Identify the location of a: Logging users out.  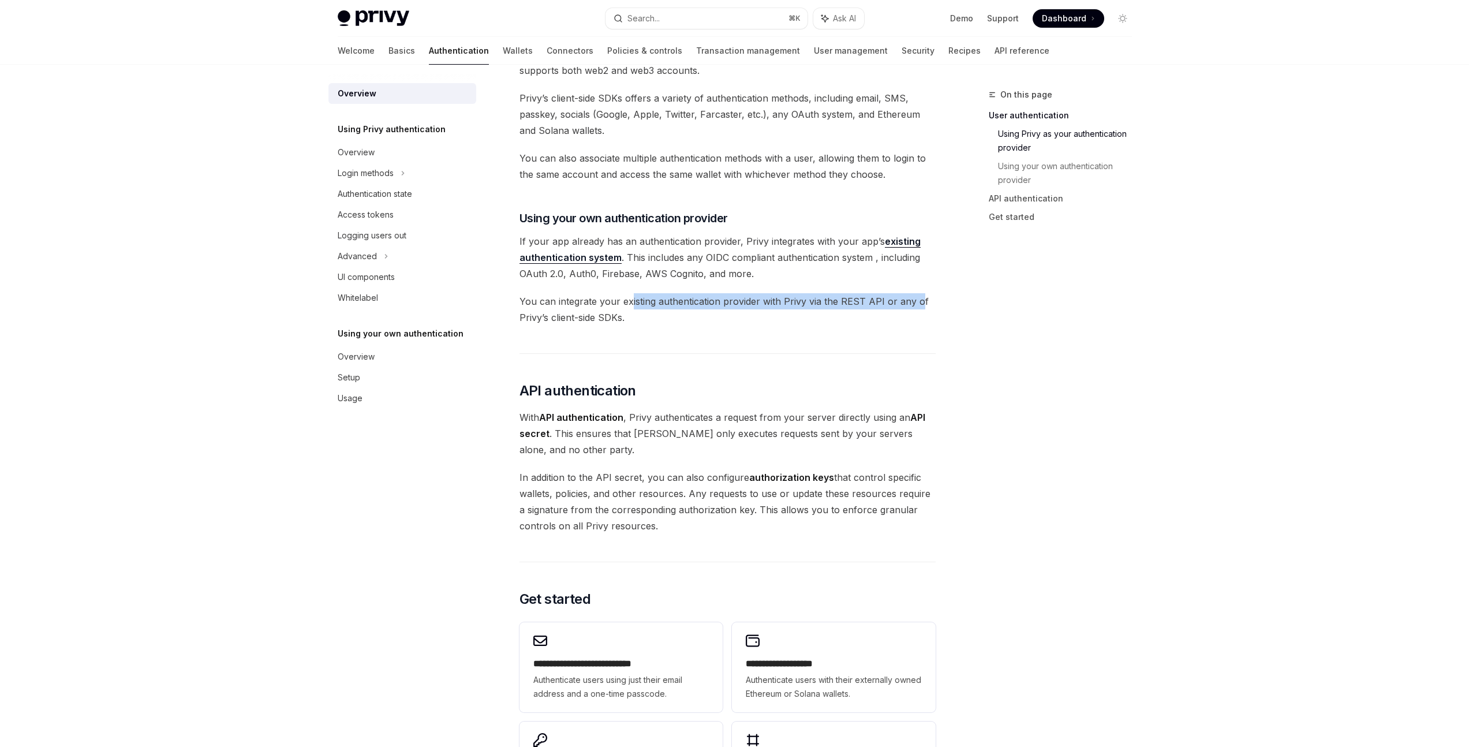
(402, 235).